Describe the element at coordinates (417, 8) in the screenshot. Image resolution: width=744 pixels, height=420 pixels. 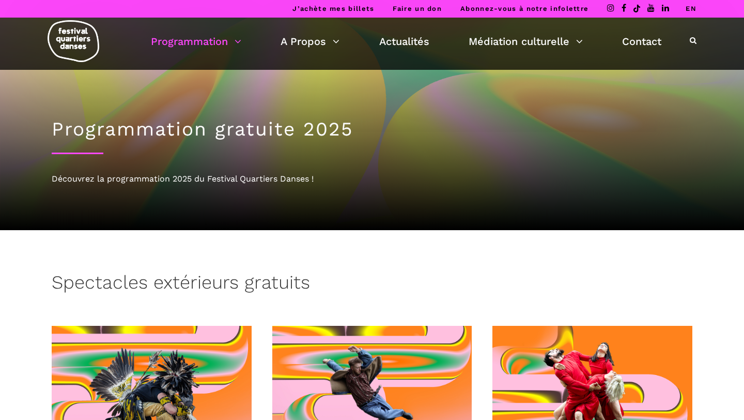
I see `a: Faire un don` at that location.